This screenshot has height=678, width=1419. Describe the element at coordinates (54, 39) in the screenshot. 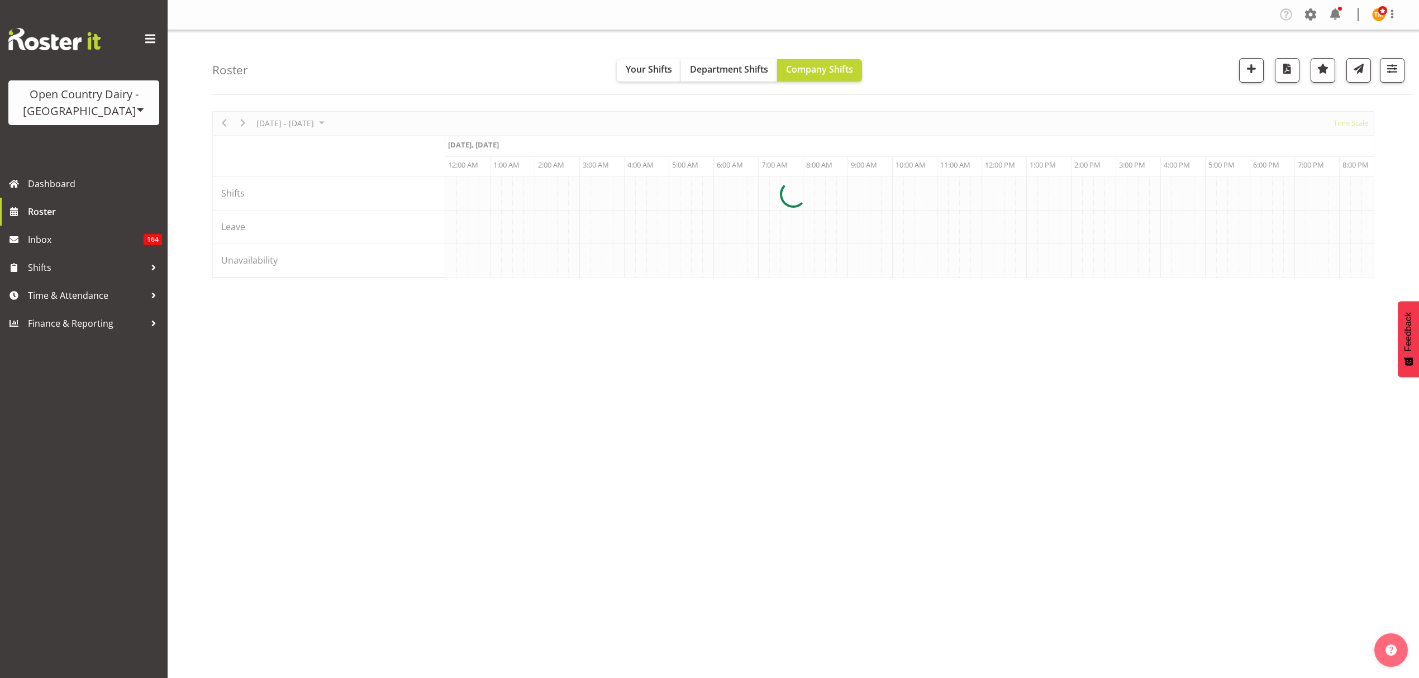

I see `img: Rosterit website logo` at that location.